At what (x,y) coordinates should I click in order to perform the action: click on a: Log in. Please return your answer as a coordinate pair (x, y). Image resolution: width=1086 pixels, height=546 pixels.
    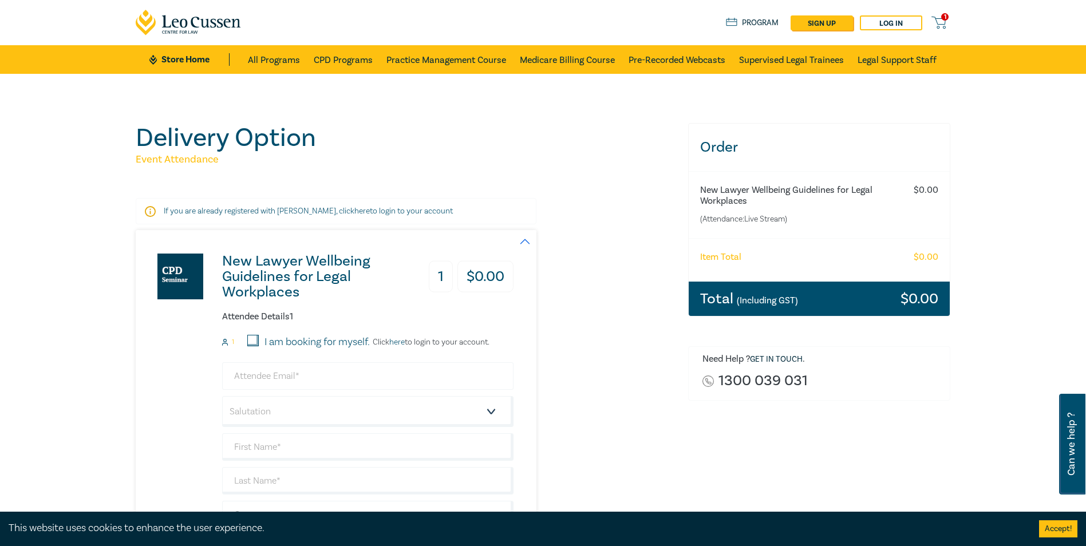
    Looking at the image, I should click on (890, 23).